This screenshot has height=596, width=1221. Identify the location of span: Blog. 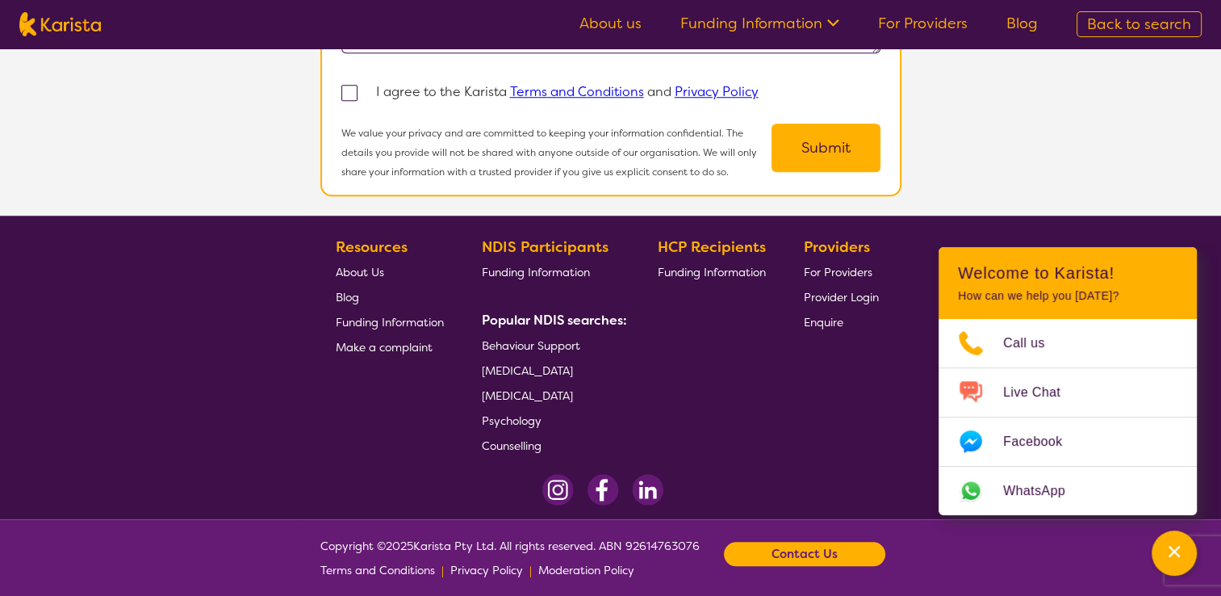
(347, 297).